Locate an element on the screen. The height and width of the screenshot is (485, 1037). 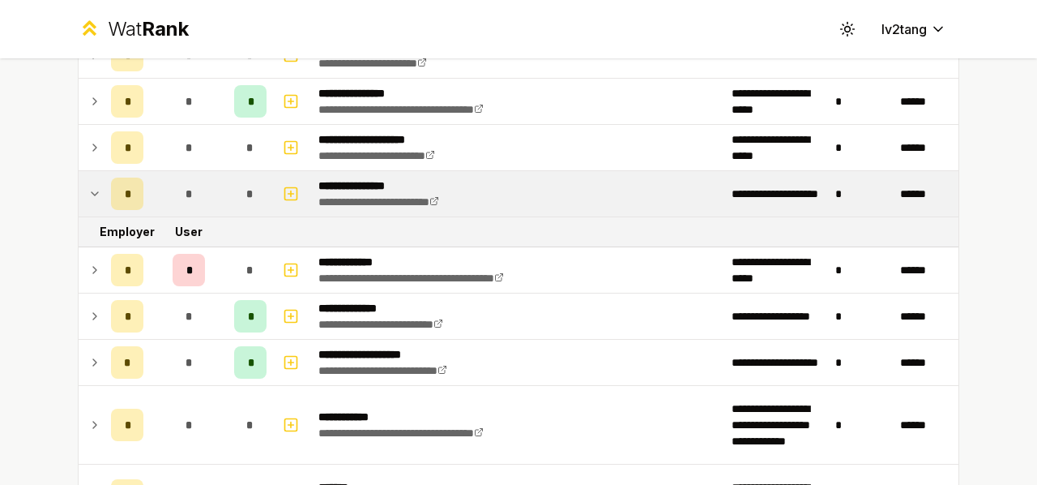
span: Rank is located at coordinates (165, 28).